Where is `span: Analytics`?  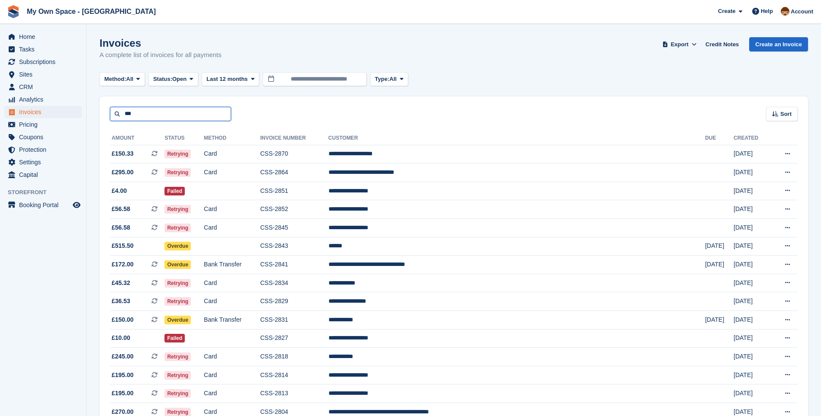
span: Analytics is located at coordinates (45, 100).